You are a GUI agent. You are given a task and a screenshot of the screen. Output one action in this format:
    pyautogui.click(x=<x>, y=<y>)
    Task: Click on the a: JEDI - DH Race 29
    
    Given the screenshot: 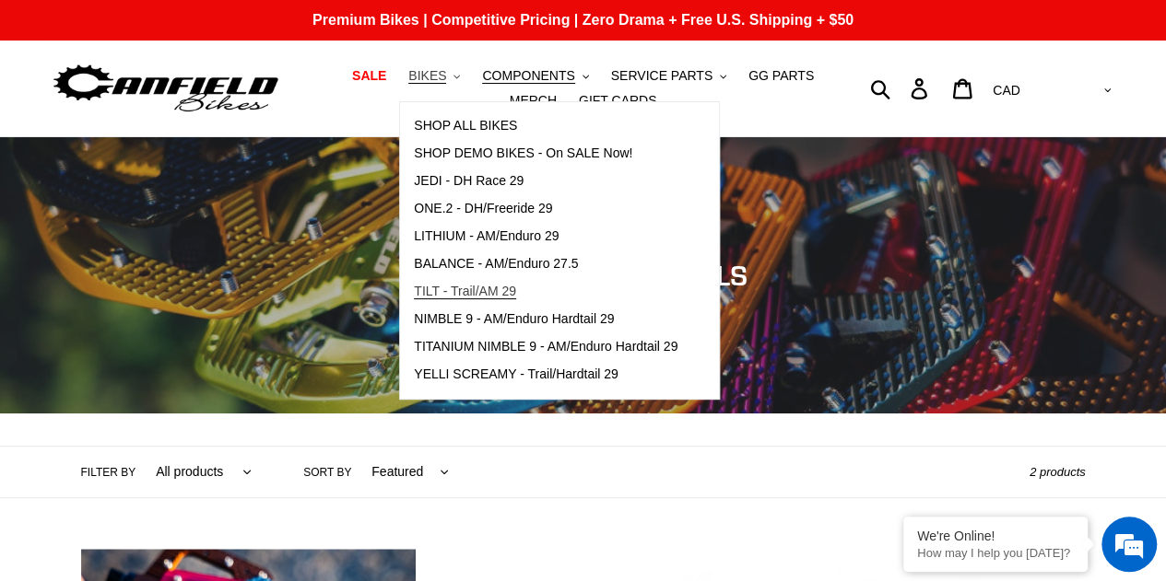 What is the action you would take?
    pyautogui.click(x=545, y=182)
    